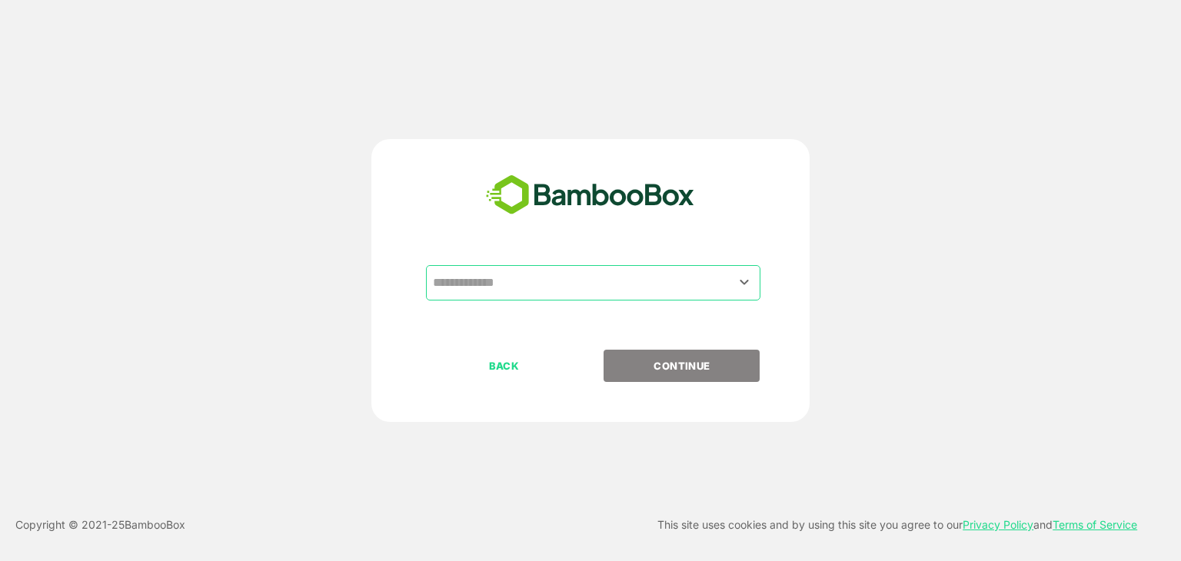 The height and width of the screenshot is (561, 1181). I want to click on img: bamboobox, so click(590, 195).